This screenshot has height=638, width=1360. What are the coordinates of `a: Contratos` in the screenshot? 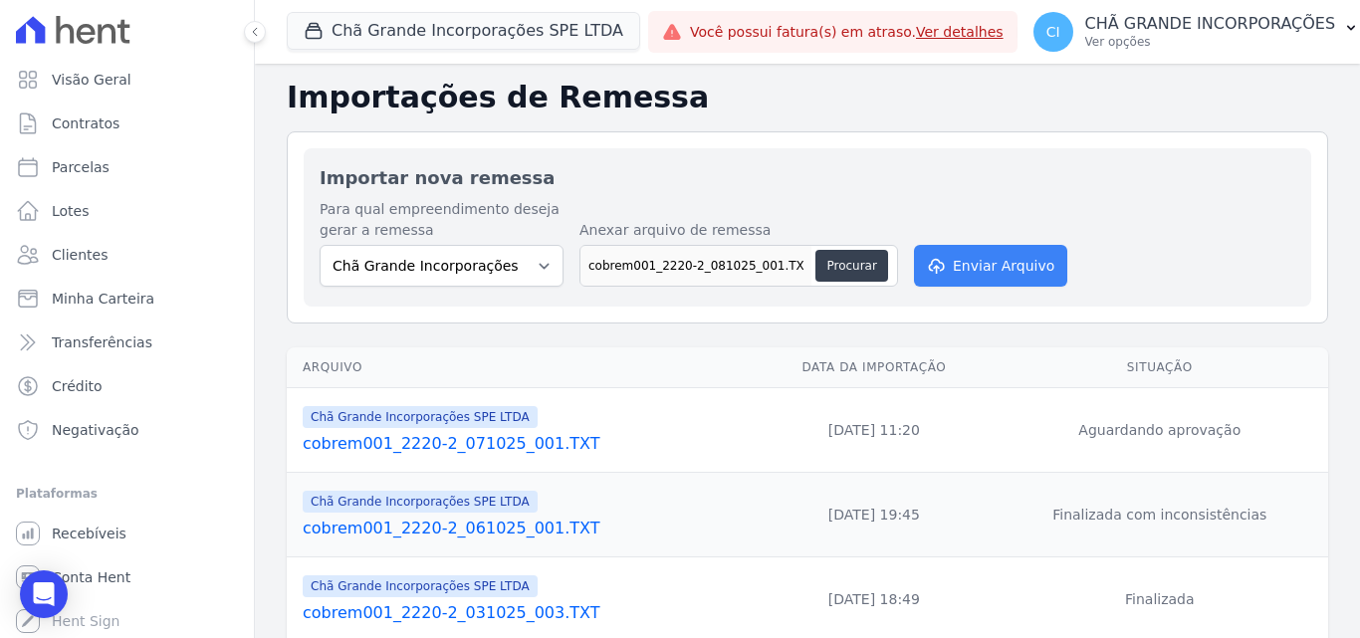 It's located at (126, 123).